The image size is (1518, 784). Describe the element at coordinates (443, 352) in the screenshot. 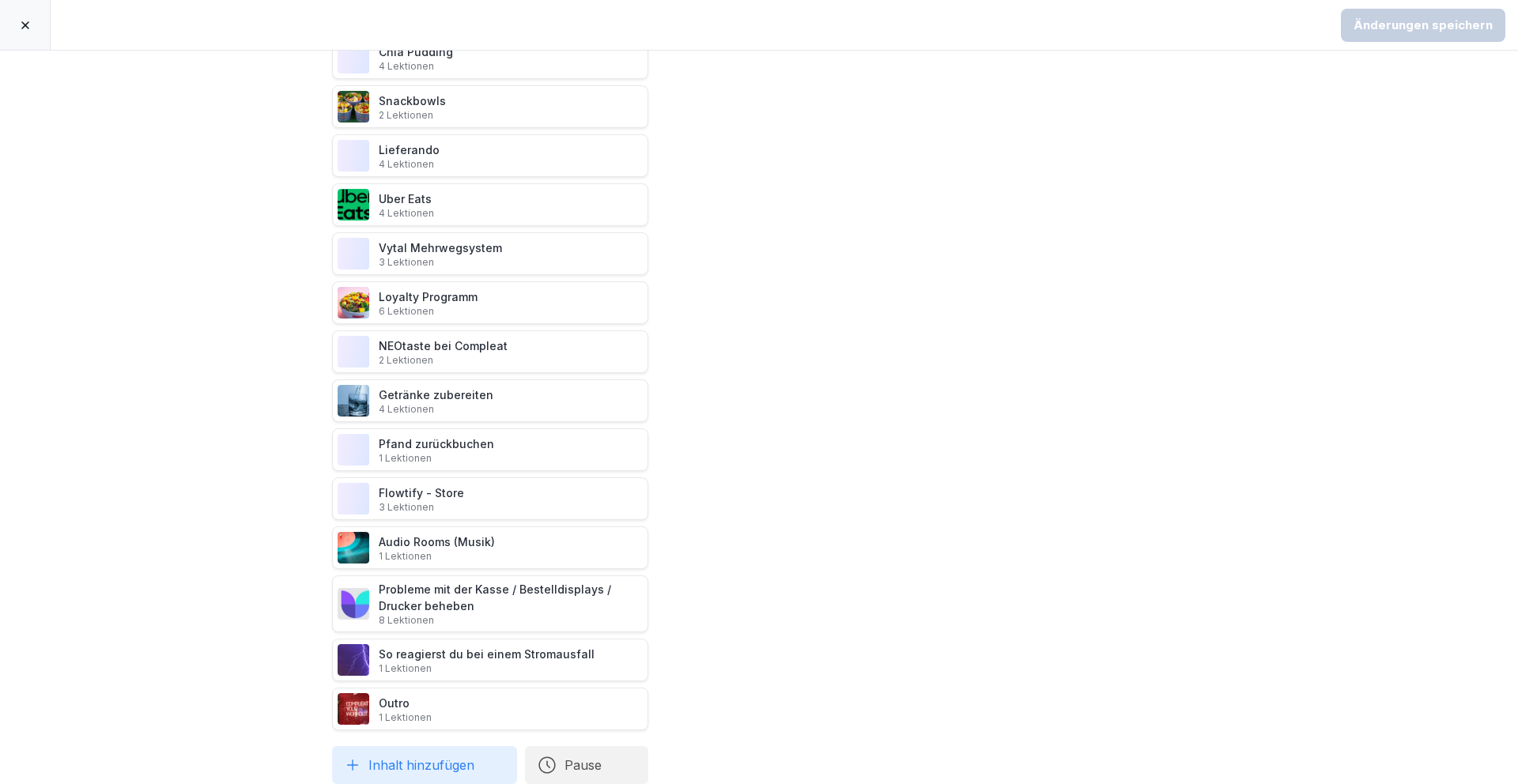

I see `div: NEOtaste bei Compleat` at that location.